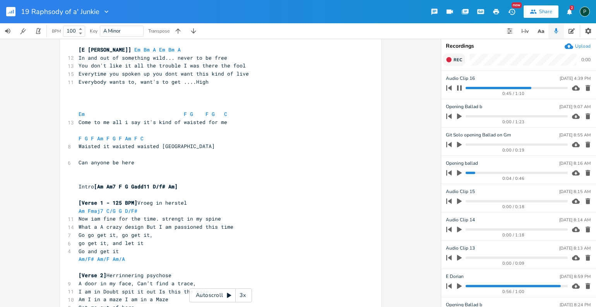 The image size is (596, 307). What do you see at coordinates (156, 226) in the screenshot?
I see `span: What a A crazy design But I am passioned this time` at bounding box center [156, 226].